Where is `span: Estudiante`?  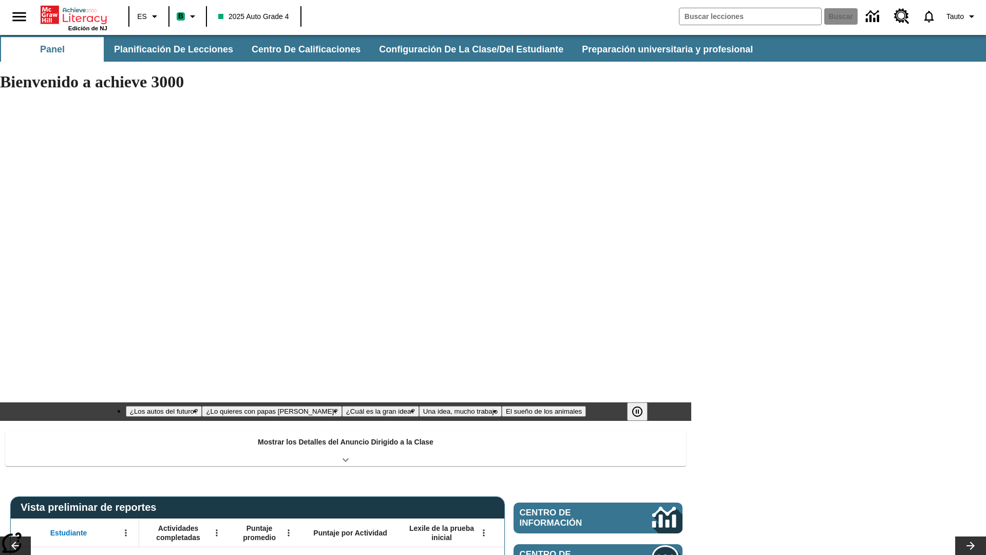
span: Estudiante is located at coordinates (69, 533).